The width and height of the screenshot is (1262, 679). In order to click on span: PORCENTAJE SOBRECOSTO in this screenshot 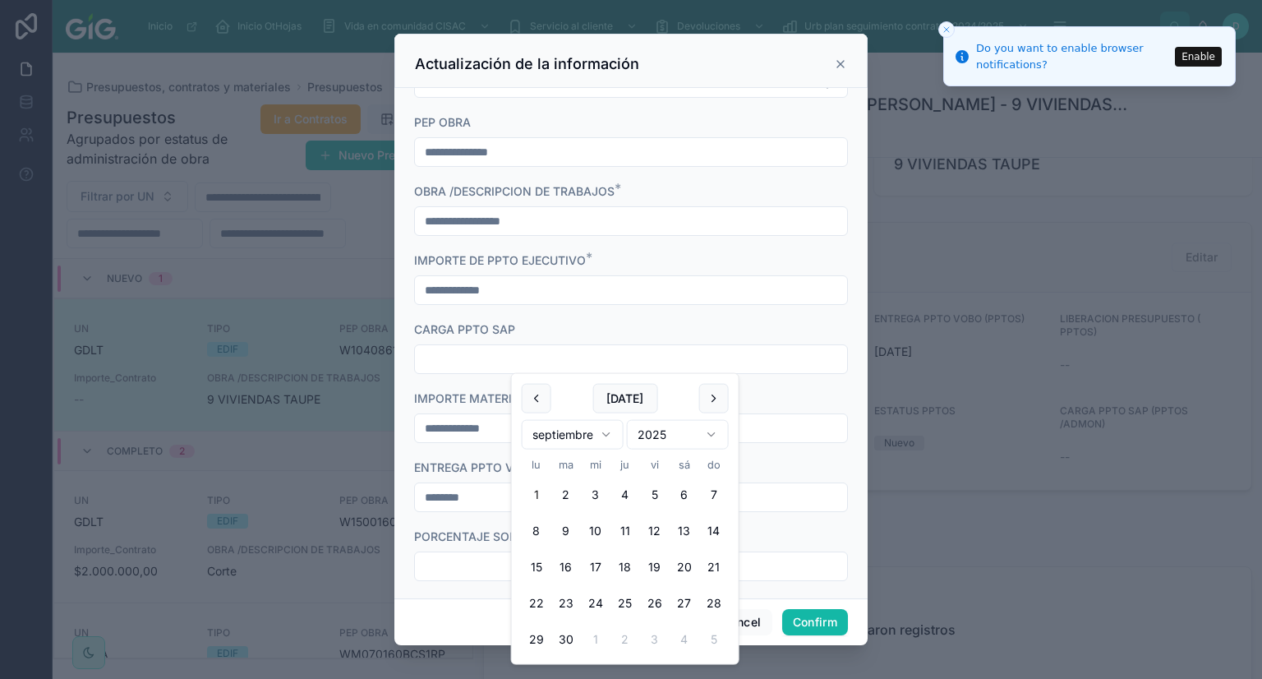, I will do `click(493, 536)`.